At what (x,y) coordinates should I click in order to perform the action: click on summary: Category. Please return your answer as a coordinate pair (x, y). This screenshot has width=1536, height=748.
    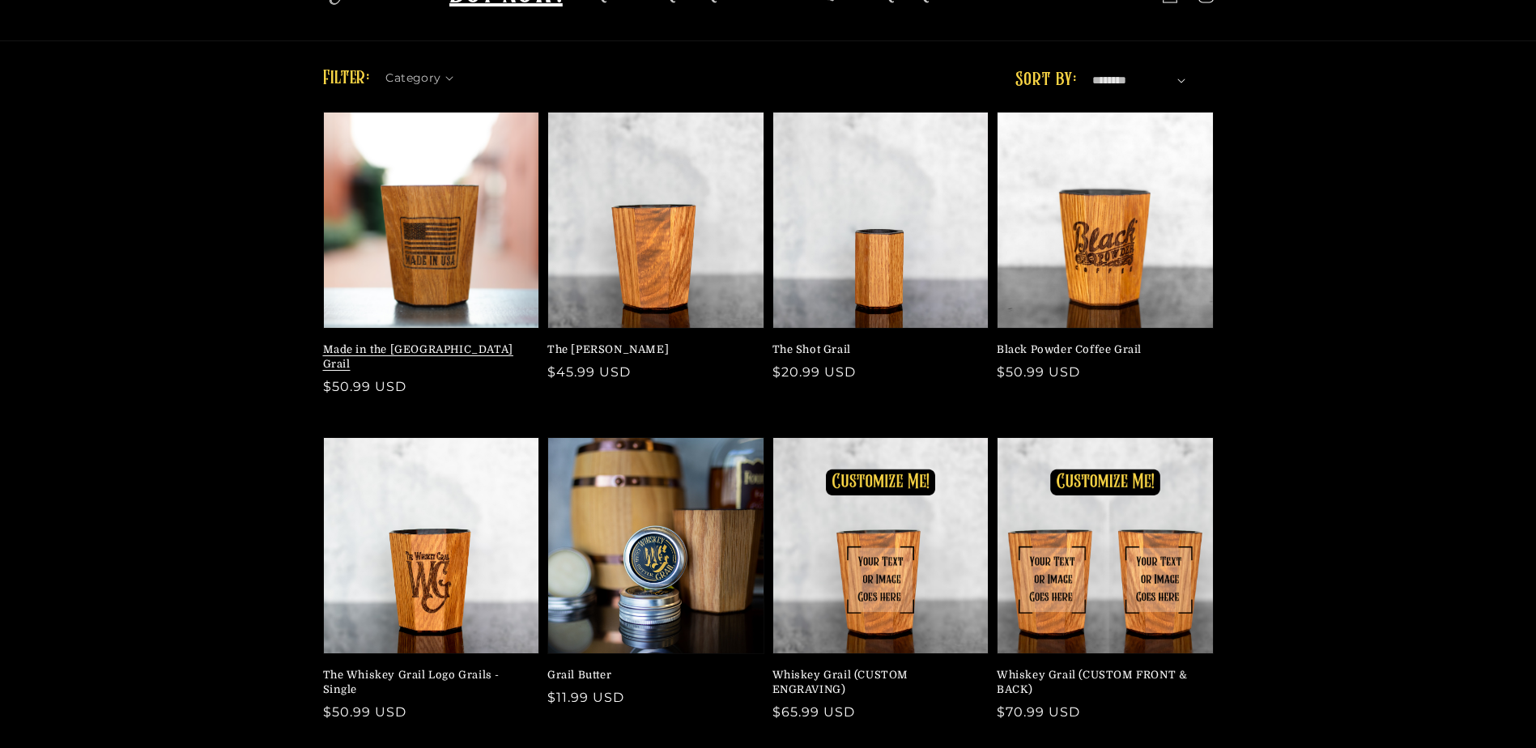
    Looking at the image, I should click on (424, 74).